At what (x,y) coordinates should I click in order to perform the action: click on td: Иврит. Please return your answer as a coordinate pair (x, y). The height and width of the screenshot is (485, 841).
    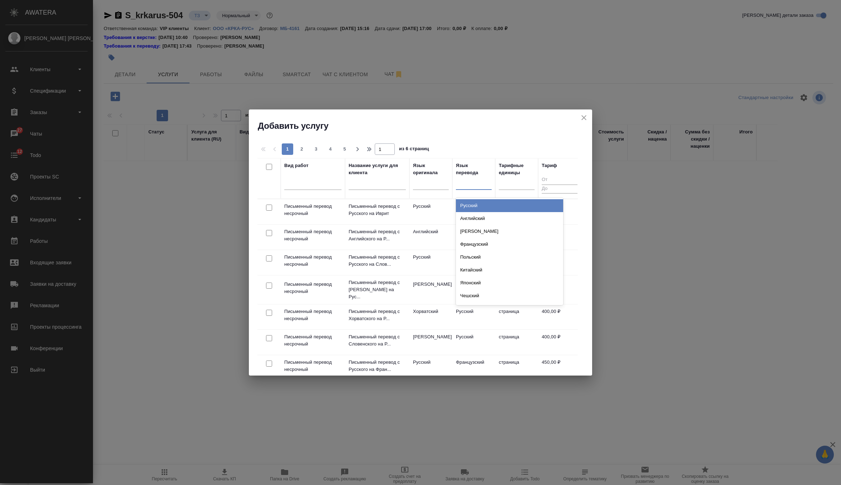
    Looking at the image, I should click on (474, 212).